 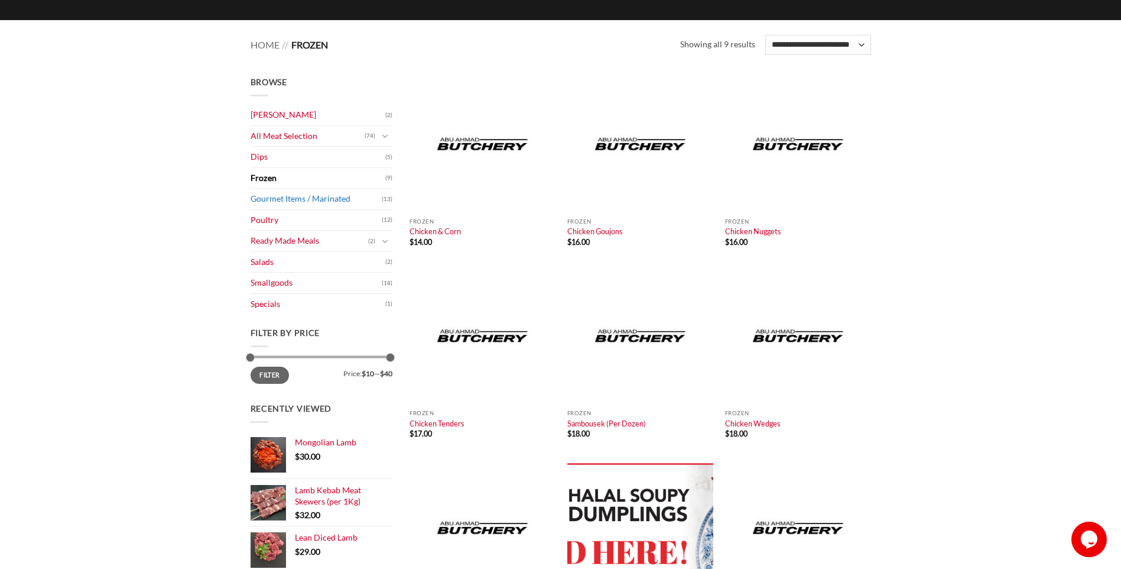 What do you see at coordinates (285, 332) in the screenshot?
I see `span: Filter by price` at bounding box center [285, 332].